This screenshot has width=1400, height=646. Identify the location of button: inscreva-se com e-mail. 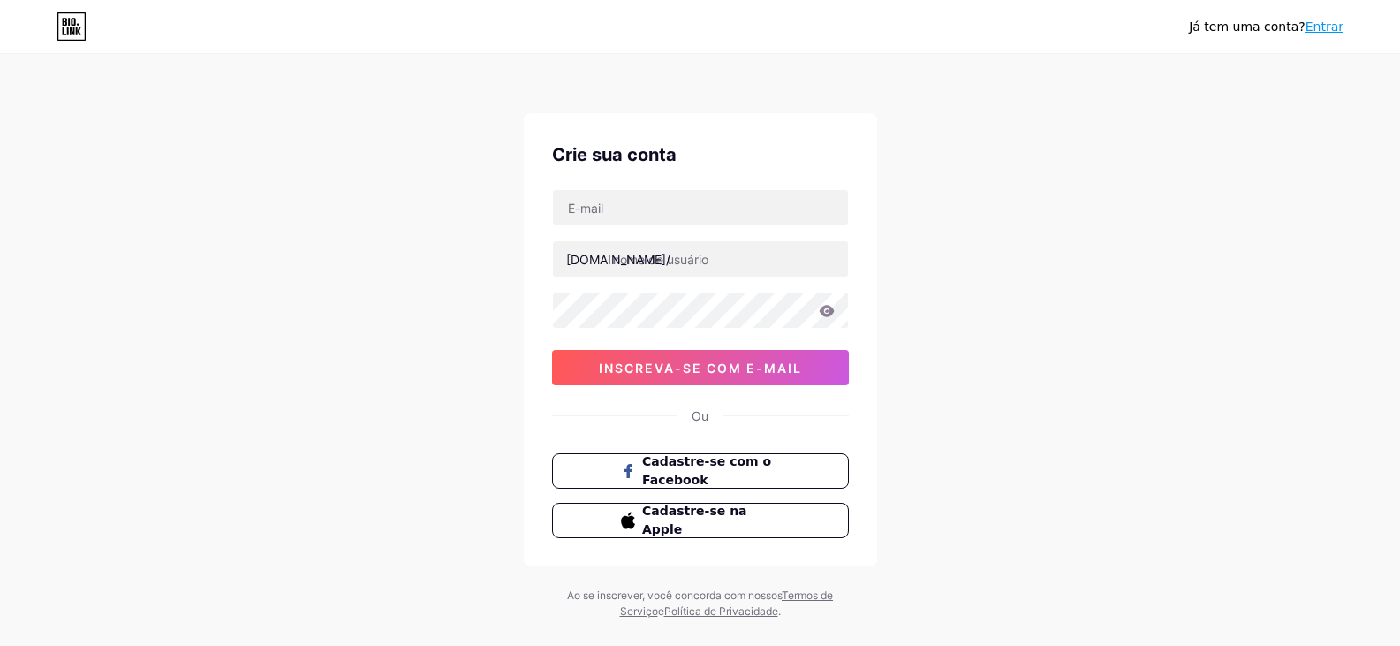
(700, 367).